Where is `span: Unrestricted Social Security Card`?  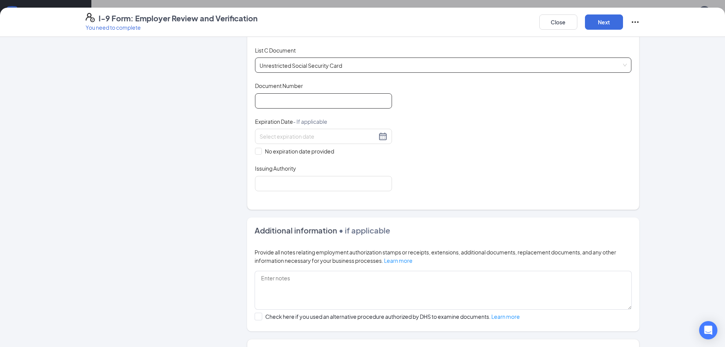 span: Unrestricted Social Security Card is located at coordinates (443, 65).